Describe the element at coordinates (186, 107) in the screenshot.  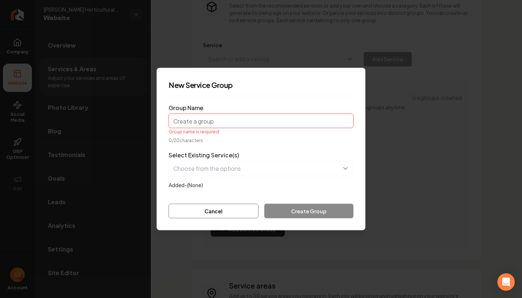
I see `label: Group Name` at that location.